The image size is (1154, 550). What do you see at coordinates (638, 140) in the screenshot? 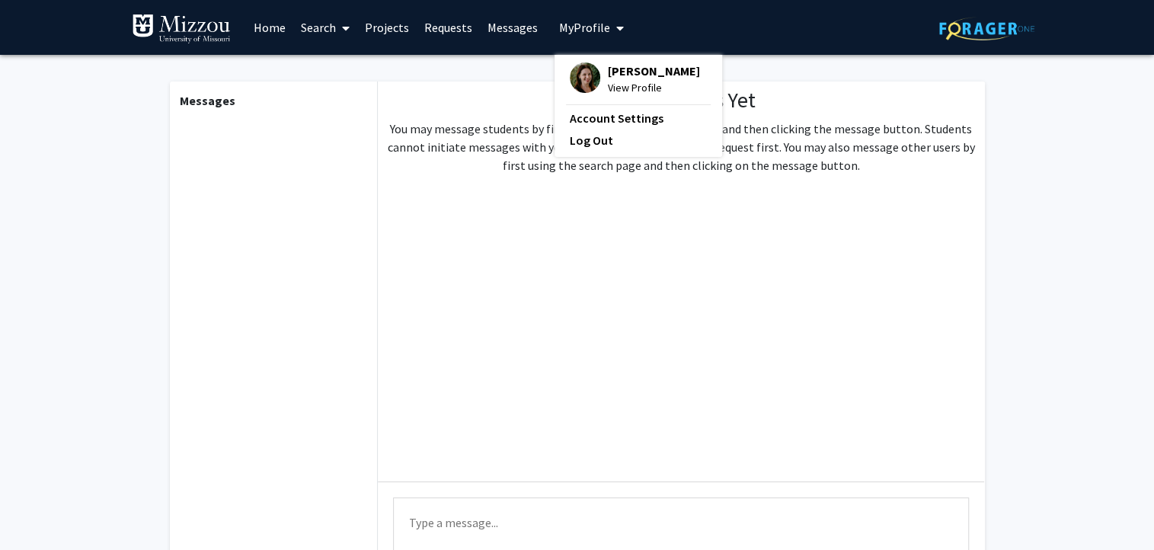
I see `a: Log Out` at bounding box center [638, 140].